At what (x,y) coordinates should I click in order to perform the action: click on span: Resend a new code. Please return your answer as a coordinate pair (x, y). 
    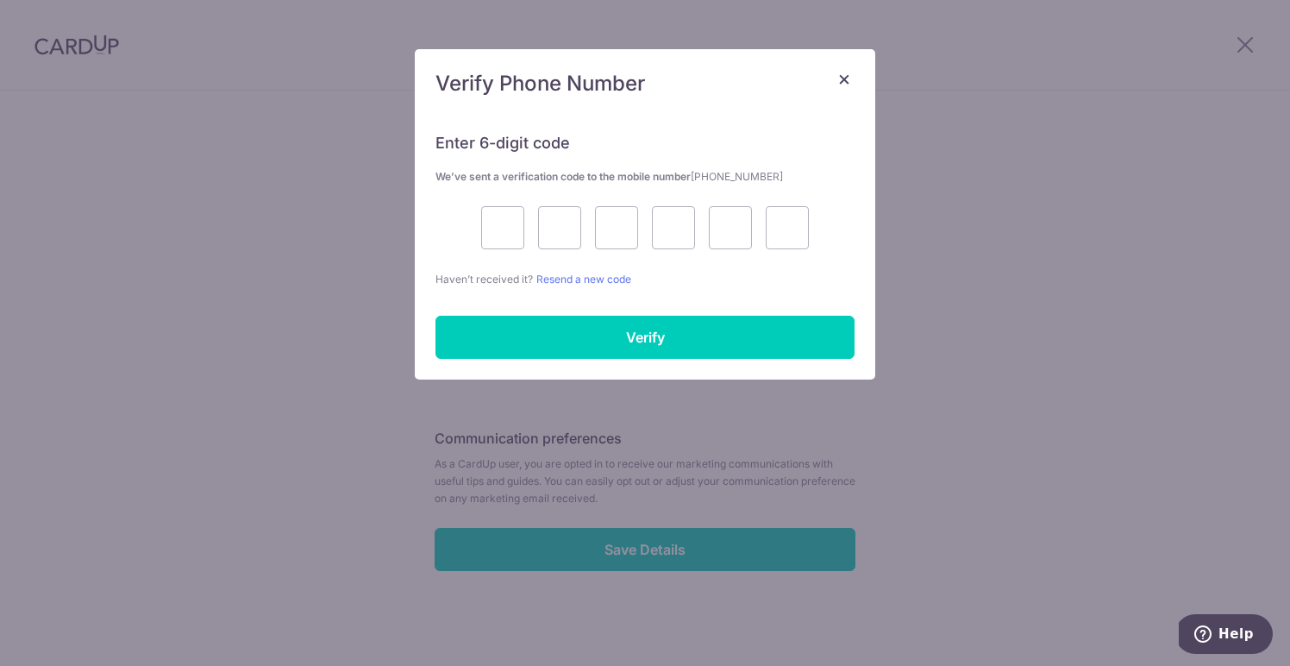
    Looking at the image, I should click on (584, 279).